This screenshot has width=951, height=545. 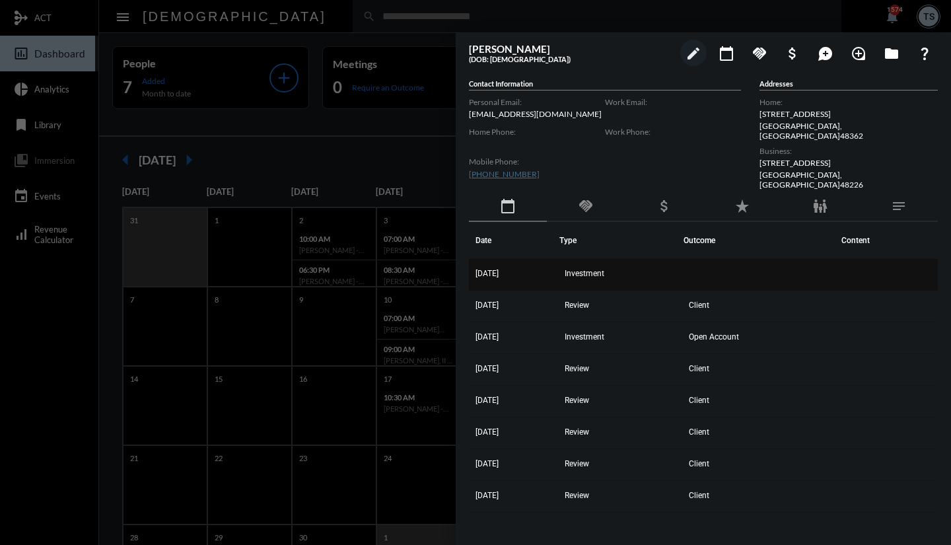 What do you see at coordinates (622, 240) in the screenshot?
I see `th: Type` at bounding box center [622, 240].